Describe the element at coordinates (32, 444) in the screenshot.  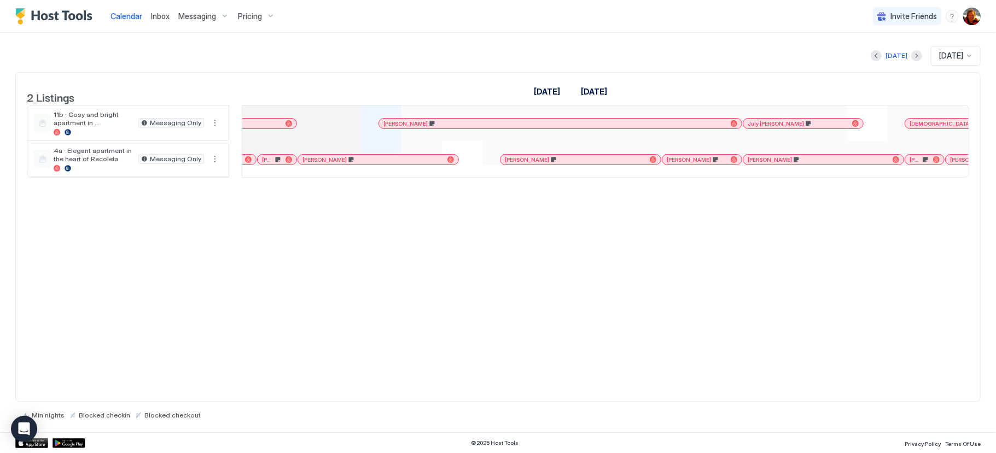
I see `div: App Store` at that location.